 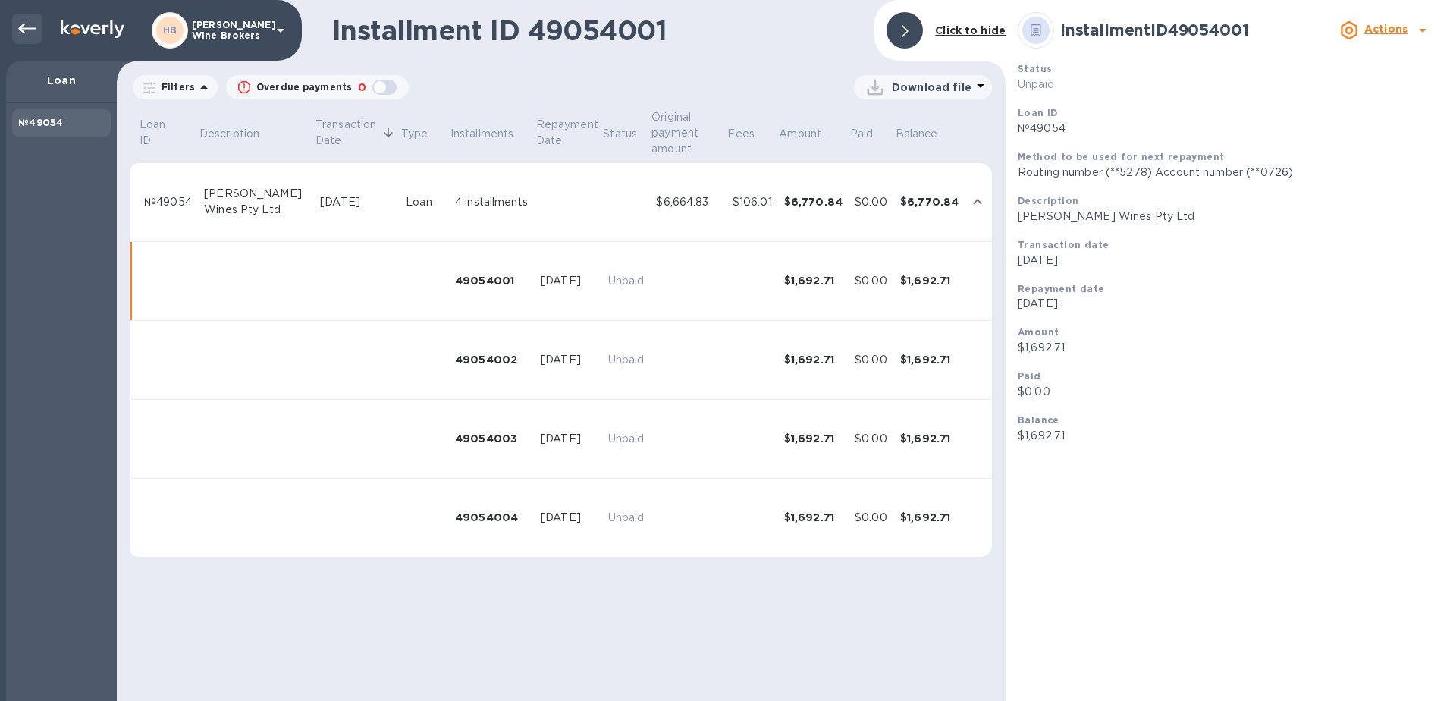 What do you see at coordinates (491, 202) in the screenshot?
I see `div: 4 installments` at bounding box center [491, 202].